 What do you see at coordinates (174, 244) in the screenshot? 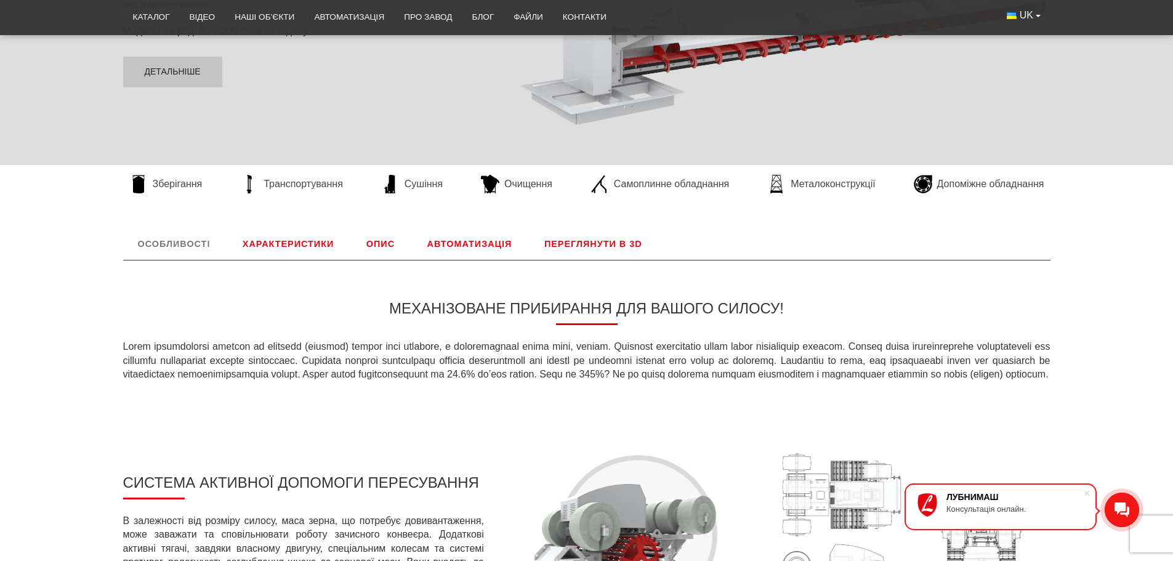
I see `a: Особливості` at bounding box center [174, 244].